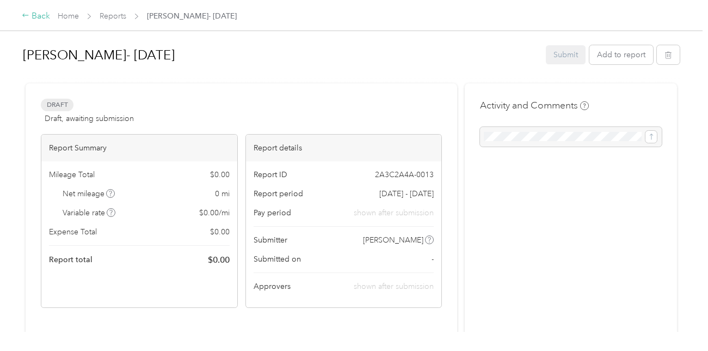  I want to click on span: Report period, so click(278, 193).